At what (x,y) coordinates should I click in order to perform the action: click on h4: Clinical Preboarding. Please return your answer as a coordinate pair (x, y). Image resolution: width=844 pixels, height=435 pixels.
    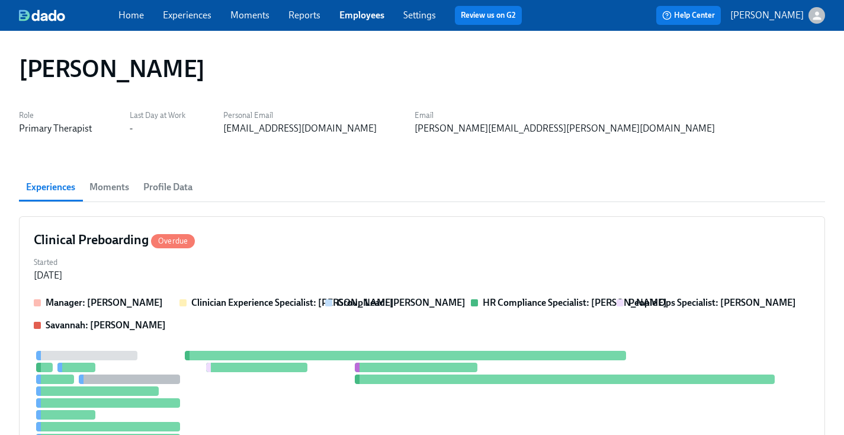
    Looking at the image, I should click on (114, 240).